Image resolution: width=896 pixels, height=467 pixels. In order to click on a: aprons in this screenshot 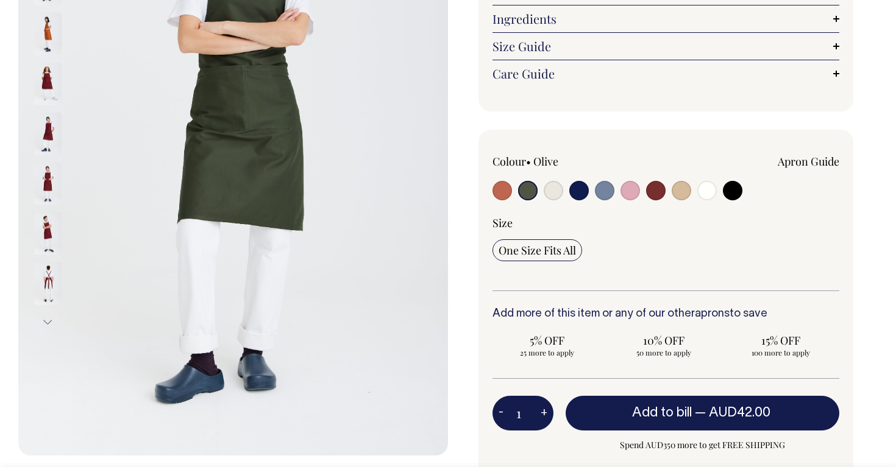, I will do `click(712, 314)`.